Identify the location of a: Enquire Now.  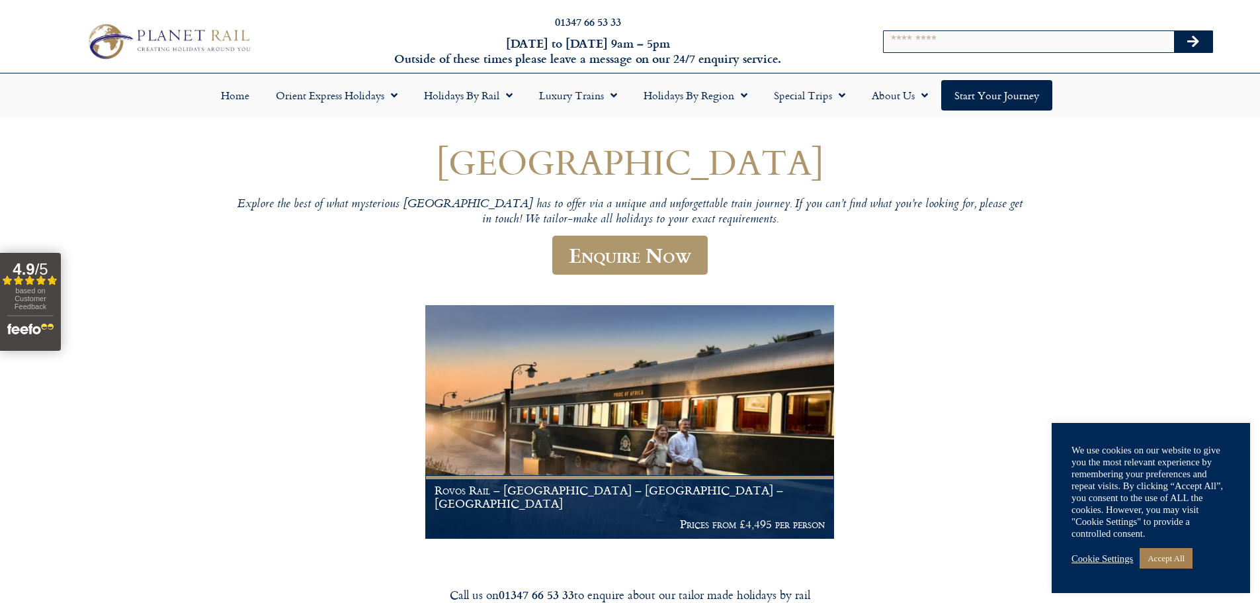
(630, 255).